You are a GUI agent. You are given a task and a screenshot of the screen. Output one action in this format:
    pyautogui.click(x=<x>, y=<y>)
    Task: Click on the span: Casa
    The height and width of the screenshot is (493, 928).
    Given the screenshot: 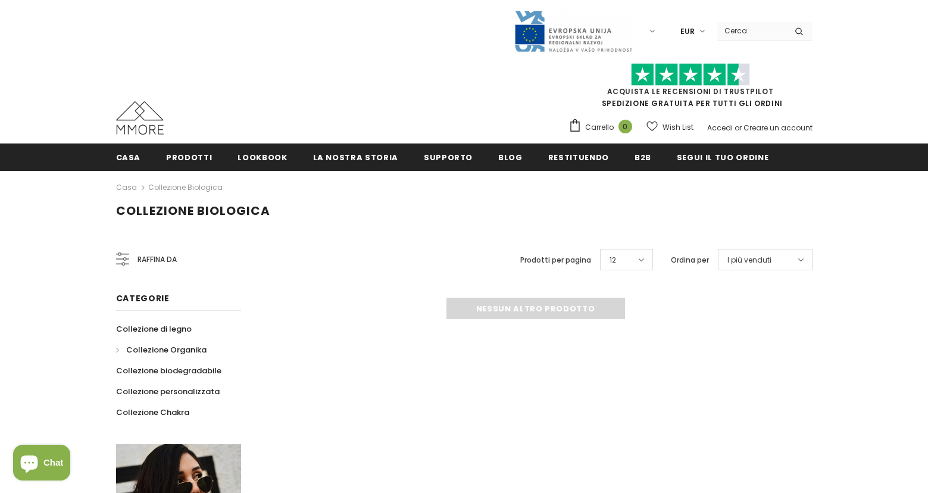 What is the action you would take?
    pyautogui.click(x=129, y=157)
    